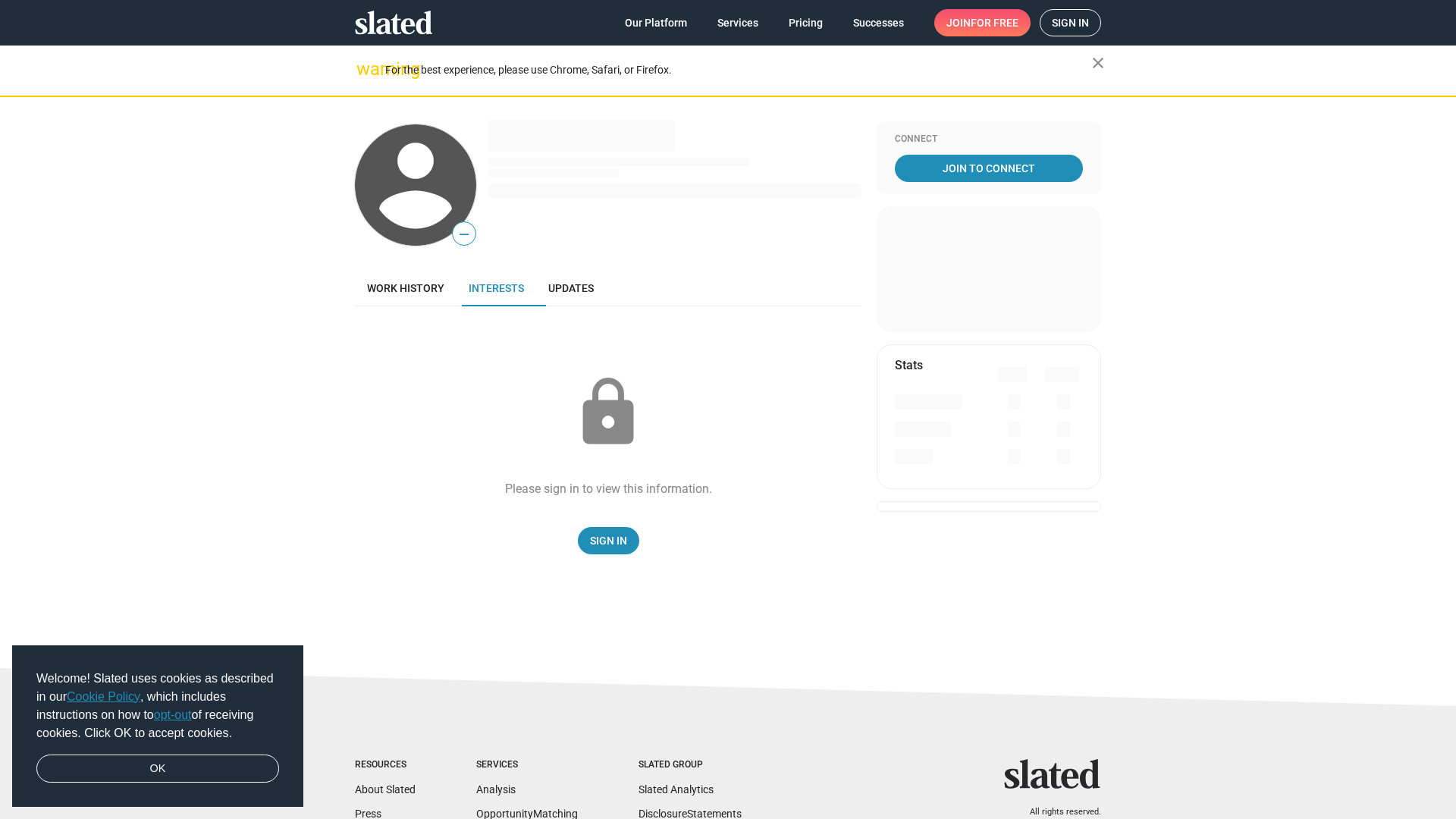 The image size is (1456, 819). Describe the element at coordinates (676, 790) in the screenshot. I see `a: Slated Analytics` at that location.